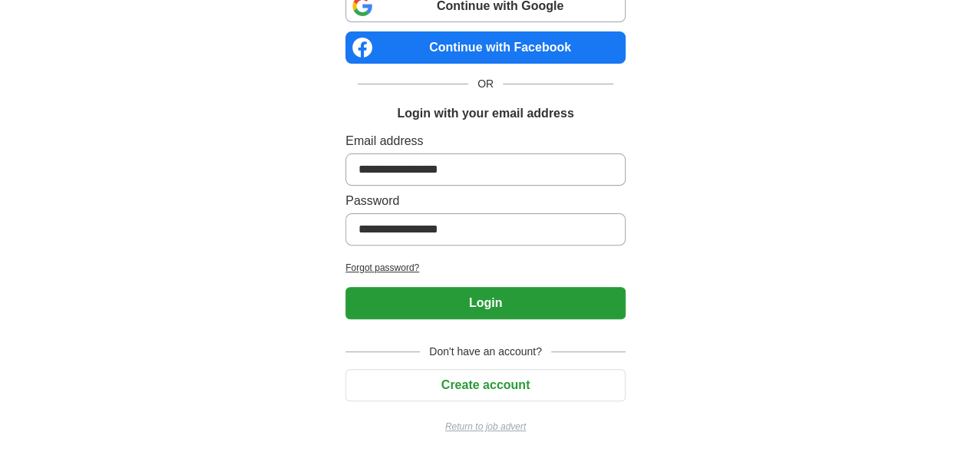 The height and width of the screenshot is (455, 971). Describe the element at coordinates (485, 48) in the screenshot. I see `a: Continue with Facebook` at that location.